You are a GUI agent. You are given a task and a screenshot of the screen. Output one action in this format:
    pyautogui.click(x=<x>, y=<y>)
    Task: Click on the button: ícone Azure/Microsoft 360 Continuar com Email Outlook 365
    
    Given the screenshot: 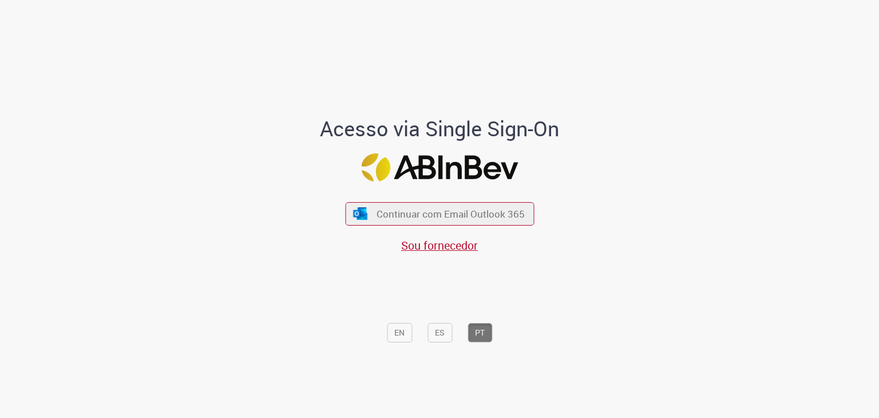 What is the action you would take?
    pyautogui.click(x=439, y=213)
    